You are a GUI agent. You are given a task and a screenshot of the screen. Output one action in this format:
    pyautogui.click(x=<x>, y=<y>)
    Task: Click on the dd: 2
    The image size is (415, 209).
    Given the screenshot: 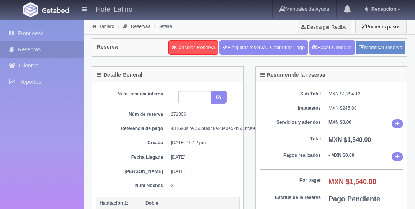 What is the action you would take?
    pyautogui.click(x=202, y=185)
    